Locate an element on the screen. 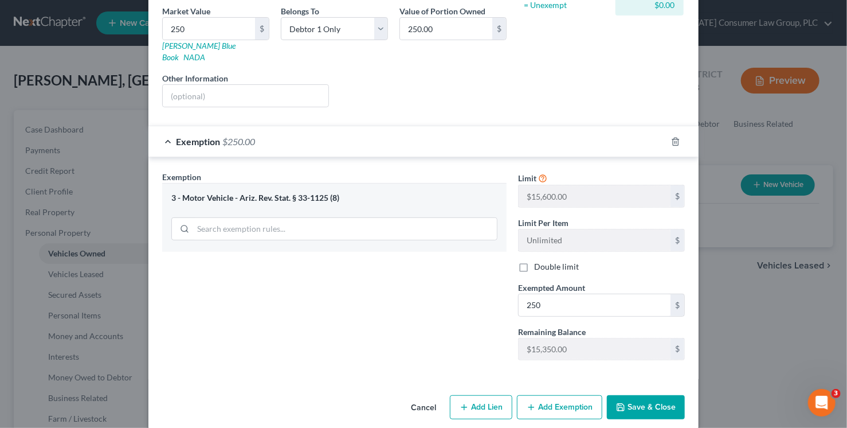 This screenshot has width=847, height=428. button: Cancel is located at coordinates (424, 408).